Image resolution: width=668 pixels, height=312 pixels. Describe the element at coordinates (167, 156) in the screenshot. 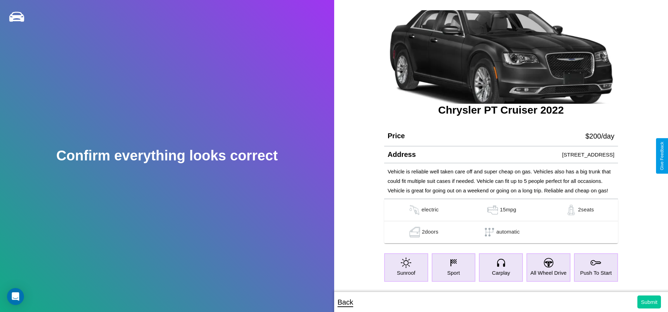

I see `h2: Confirm everything looks correct` at that location.